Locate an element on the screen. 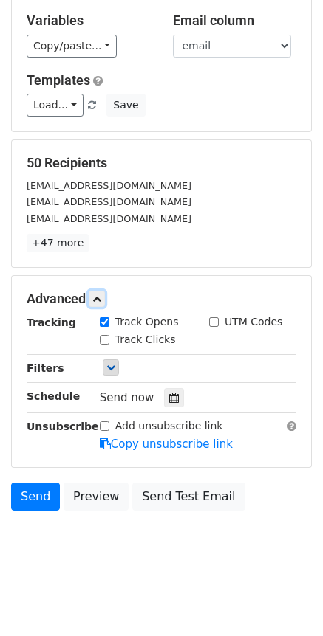  label: Add unsubscribe link is located at coordinates (169, 426).